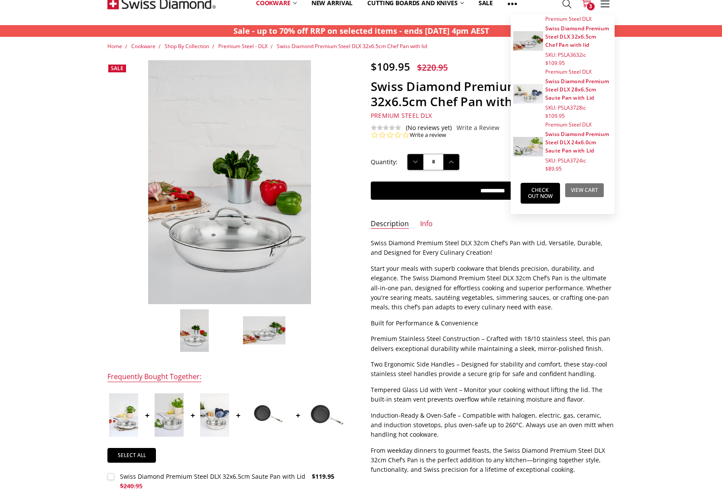  What do you see at coordinates (577, 169) in the screenshot?
I see `span: $89.95` at bounding box center [577, 169].